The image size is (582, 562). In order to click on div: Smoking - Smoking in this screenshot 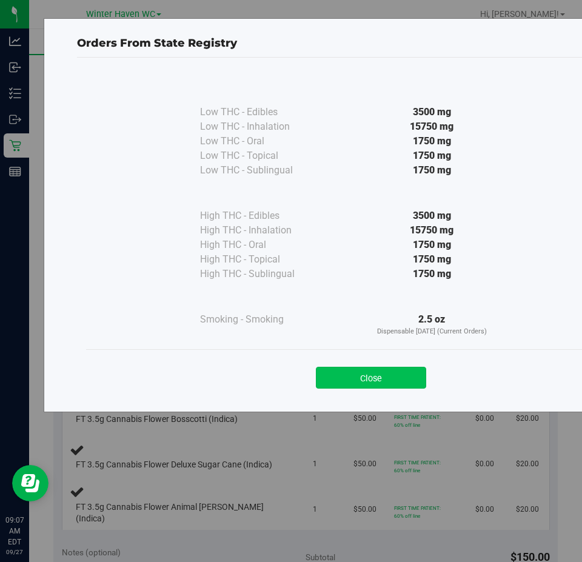, I will do `click(261, 319)`.